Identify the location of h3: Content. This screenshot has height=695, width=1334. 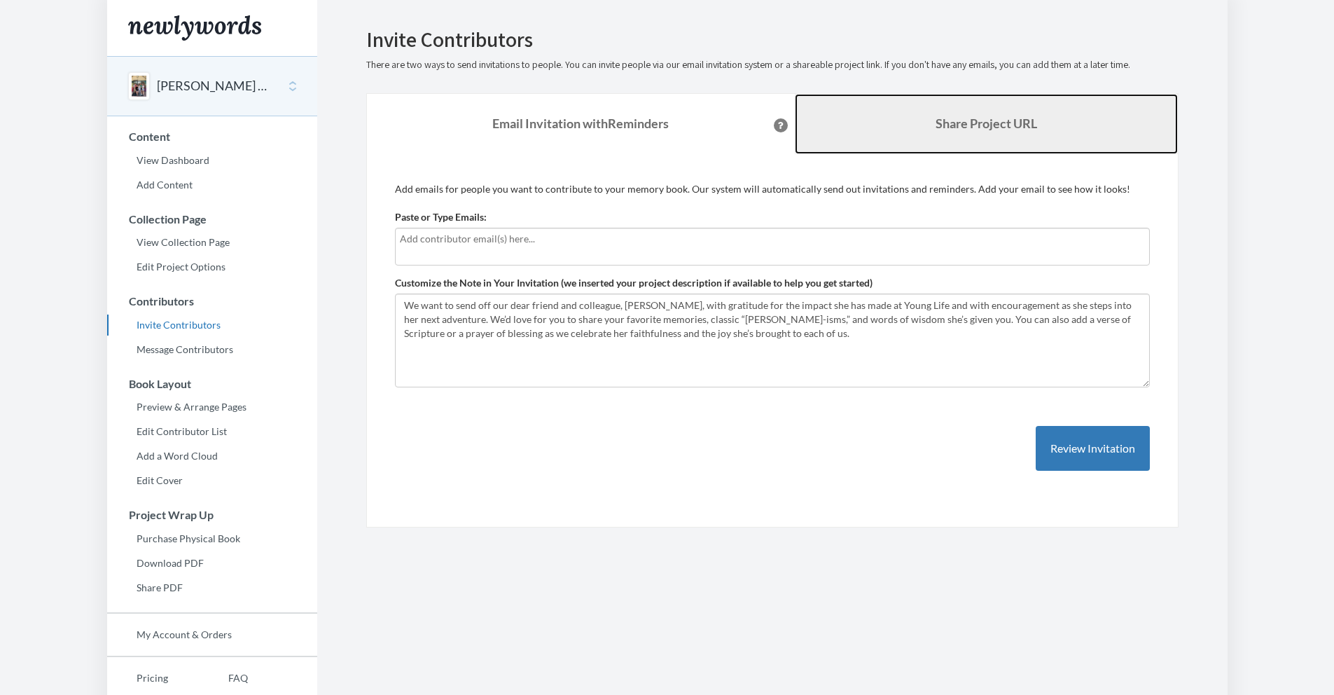
(212, 137).